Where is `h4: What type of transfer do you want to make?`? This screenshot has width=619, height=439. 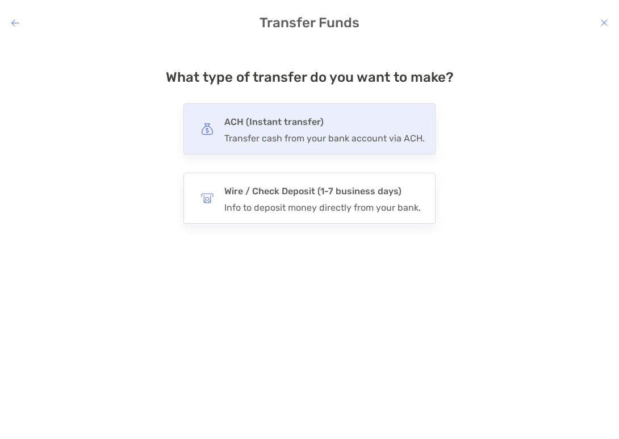
h4: What type of transfer do you want to make? is located at coordinates (309, 77).